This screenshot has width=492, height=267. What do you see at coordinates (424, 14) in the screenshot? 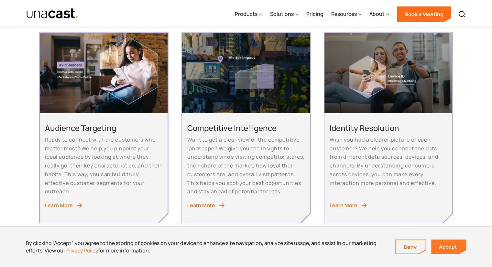
I see `a: Book a Meeting` at bounding box center [424, 14].